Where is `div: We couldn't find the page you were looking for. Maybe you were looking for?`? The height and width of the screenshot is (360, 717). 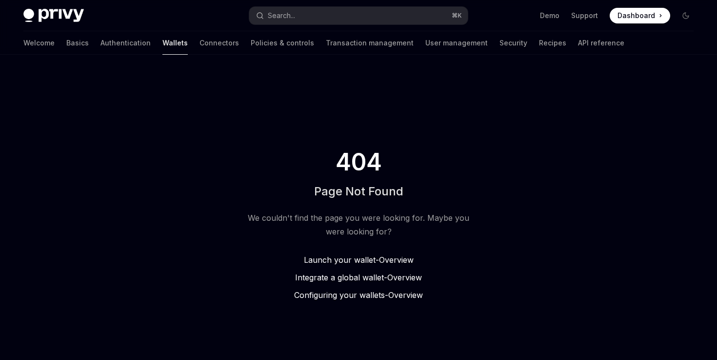
div: We couldn't find the page you were looking for. Maybe you were looking for? is located at coordinates (359, 224).